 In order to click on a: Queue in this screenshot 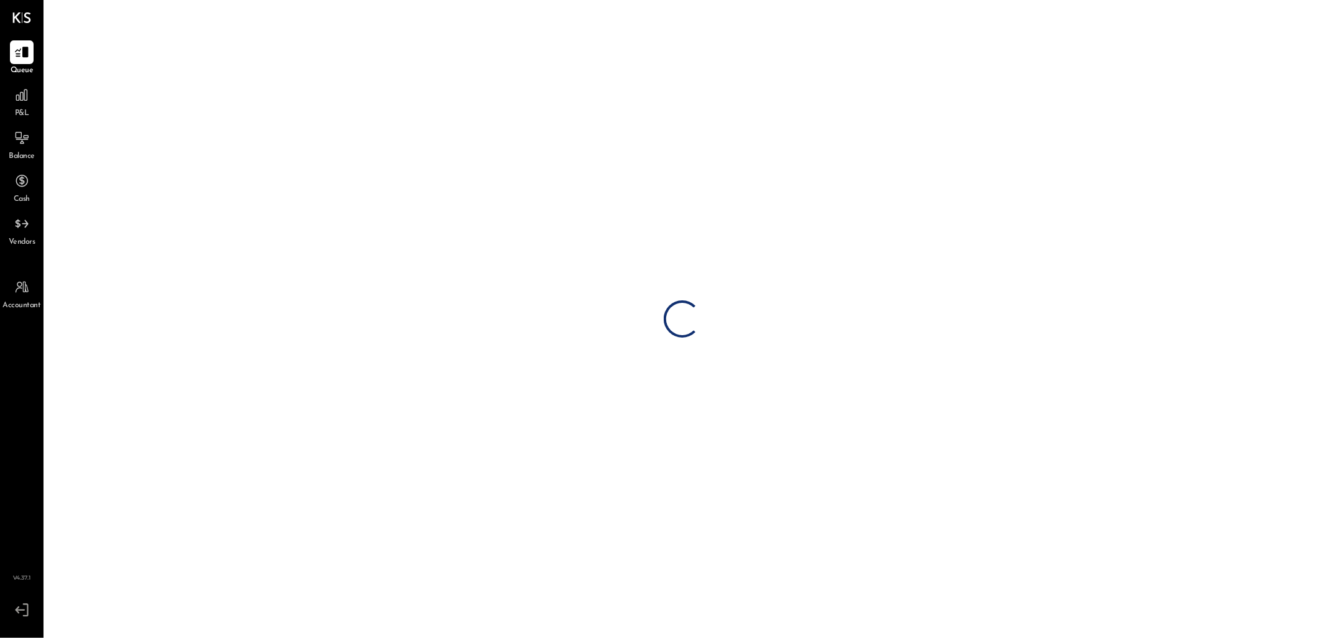, I will do `click(22, 58)`.